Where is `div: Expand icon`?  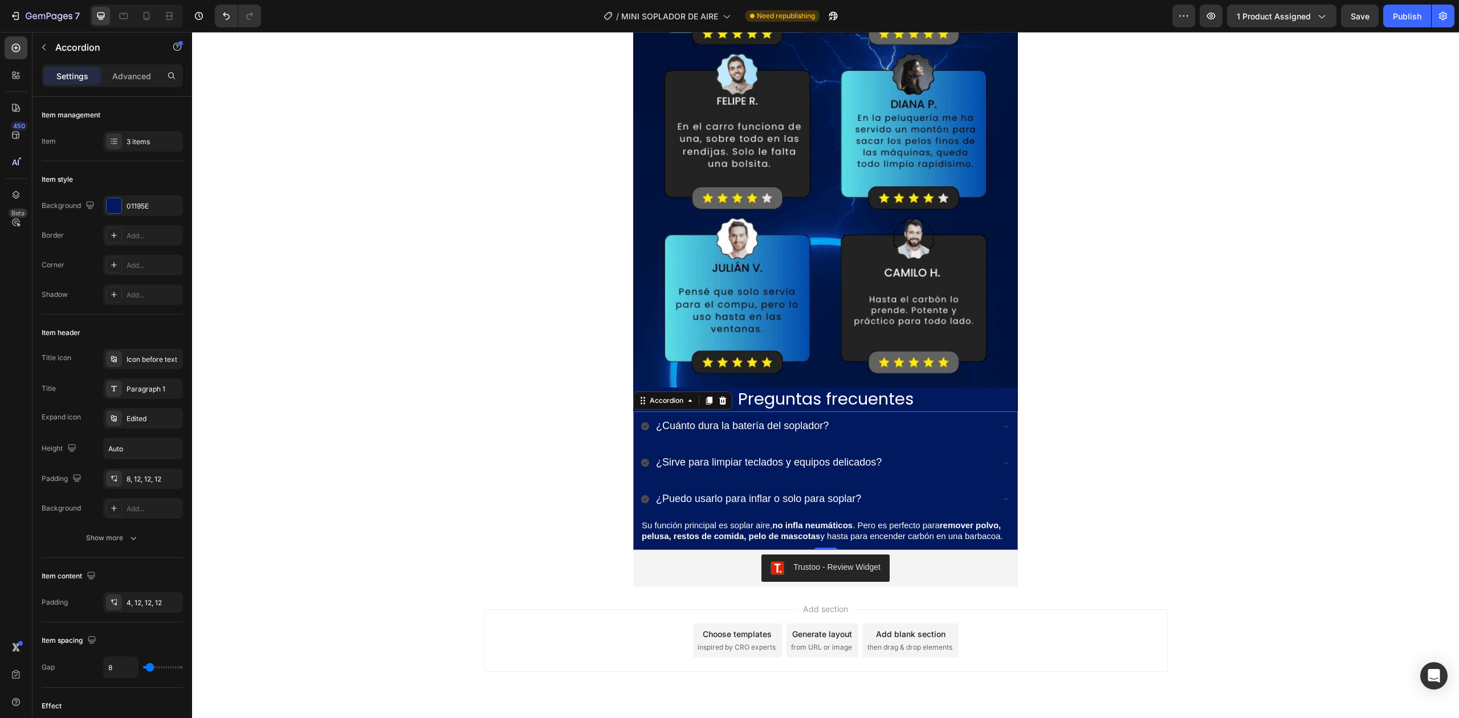 div: Expand icon is located at coordinates (61, 417).